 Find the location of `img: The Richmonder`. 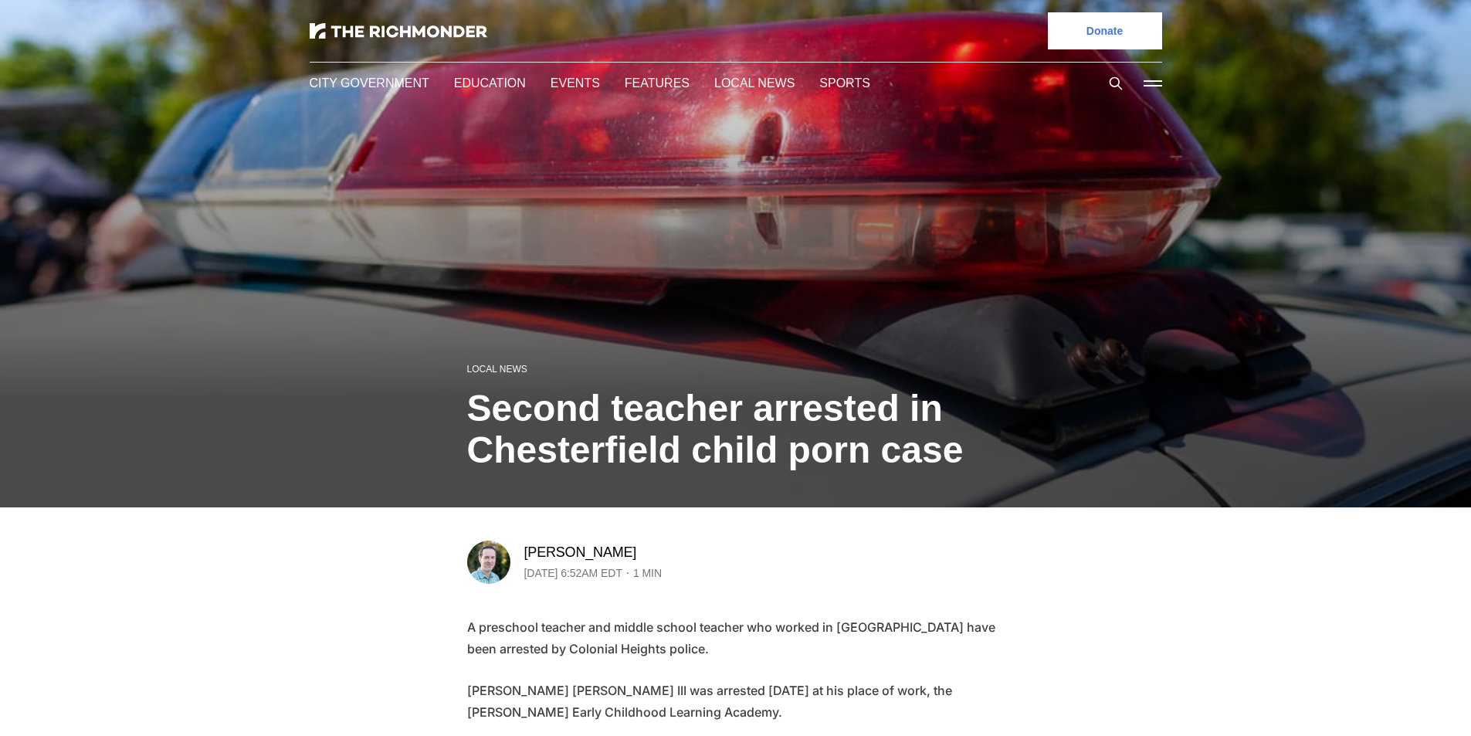

img: The Richmonder is located at coordinates (398, 31).